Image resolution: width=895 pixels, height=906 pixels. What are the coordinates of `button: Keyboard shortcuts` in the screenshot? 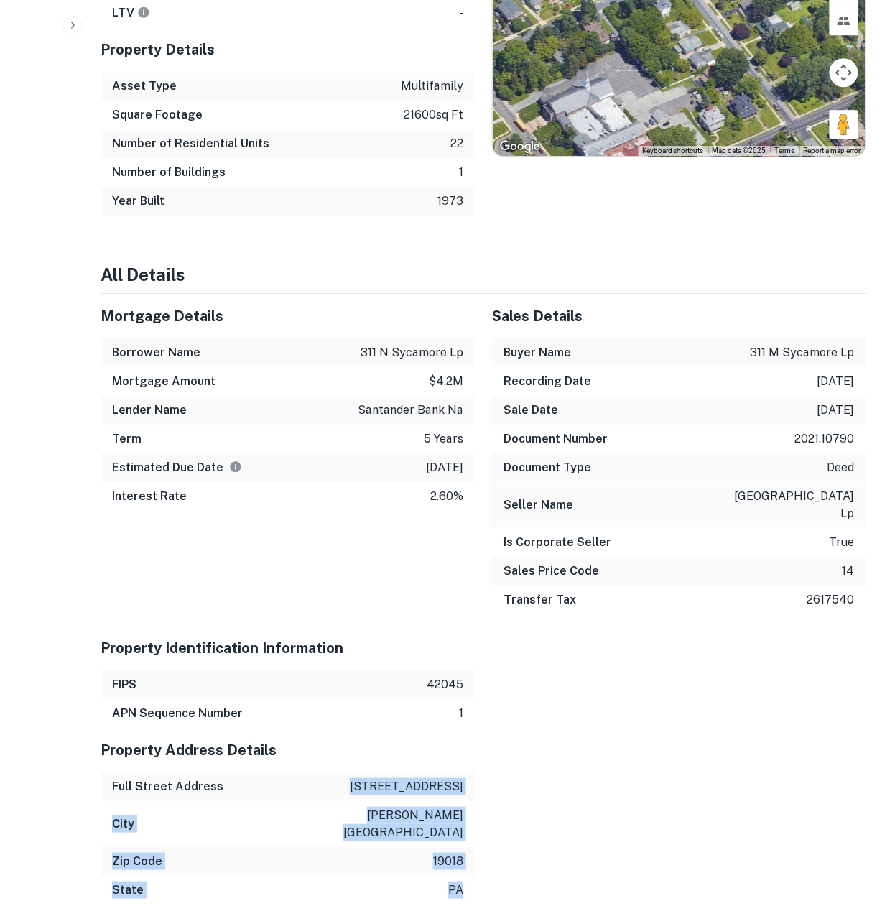 It's located at (673, 151).